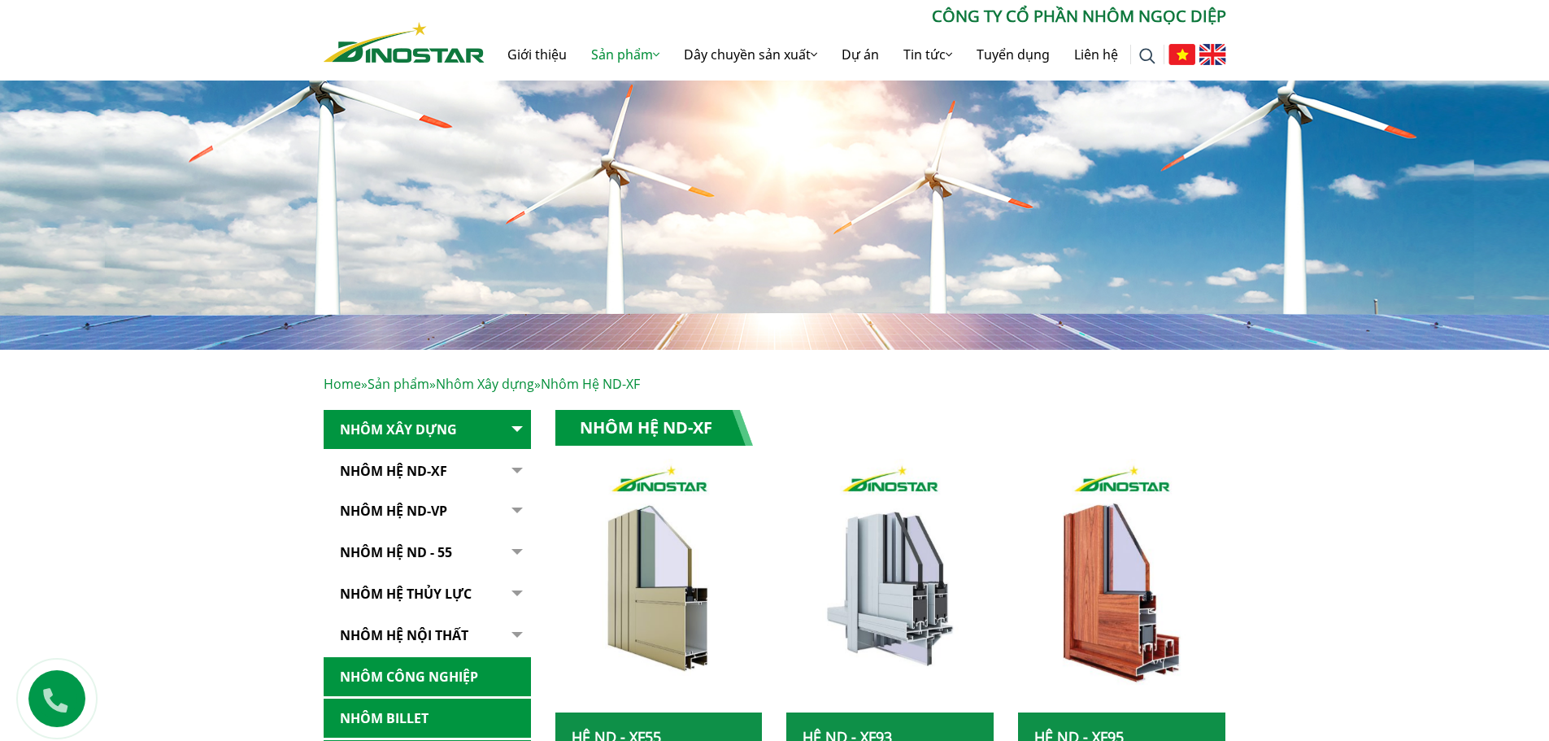 Image resolution: width=1549 pixels, height=741 pixels. I want to click on a: Tin tức, so click(928, 54).